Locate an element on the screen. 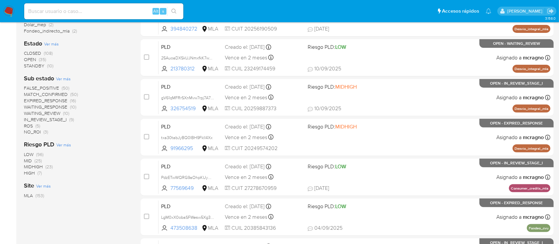 This screenshot has width=559, height=244. span: 3.158.0 is located at coordinates (551, 18).